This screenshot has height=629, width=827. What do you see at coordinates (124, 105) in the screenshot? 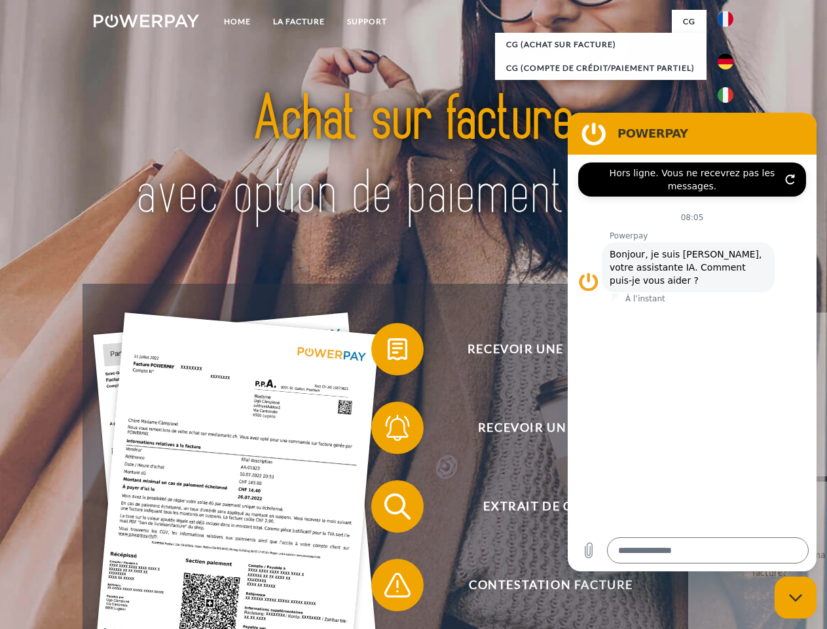
I see `p: 08:05` at bounding box center [124, 105].